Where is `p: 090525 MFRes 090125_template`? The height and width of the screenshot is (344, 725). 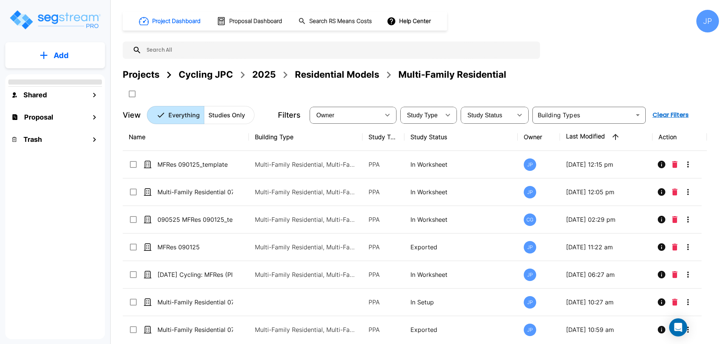 p: 090525 MFRes 090125_template is located at coordinates (195, 220).